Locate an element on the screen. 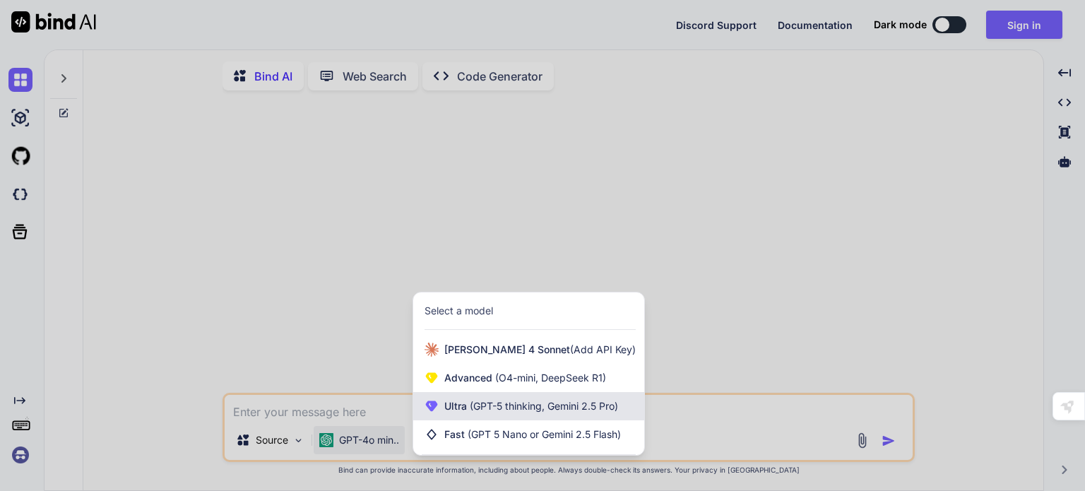  span: (GPT 5 Nano or Gemini 2.5 Flash) is located at coordinates (544, 434).